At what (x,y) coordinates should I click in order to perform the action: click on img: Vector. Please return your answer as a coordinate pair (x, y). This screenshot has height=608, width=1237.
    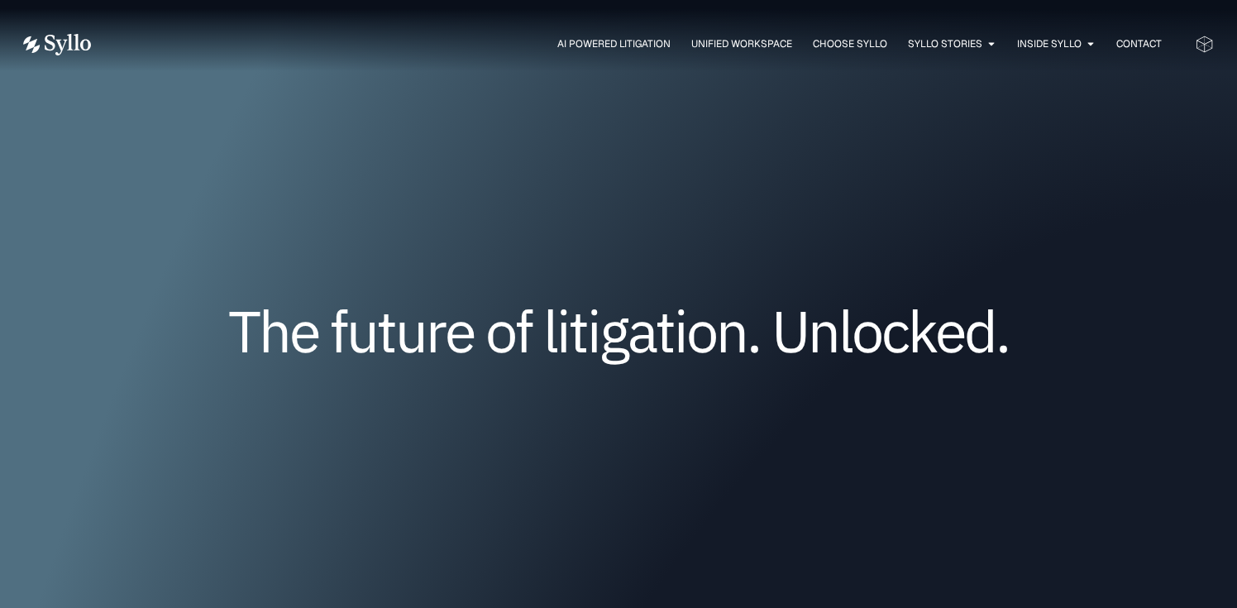
    Looking at the image, I should click on (57, 45).